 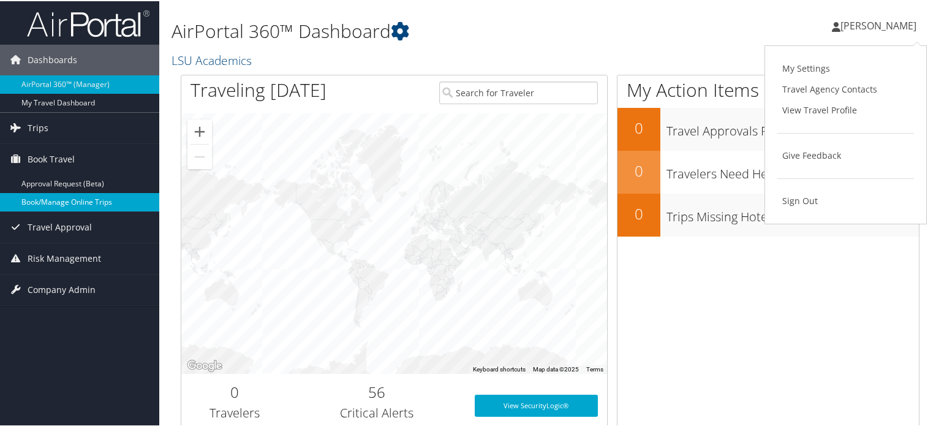 I want to click on img: Google, so click(x=205, y=364).